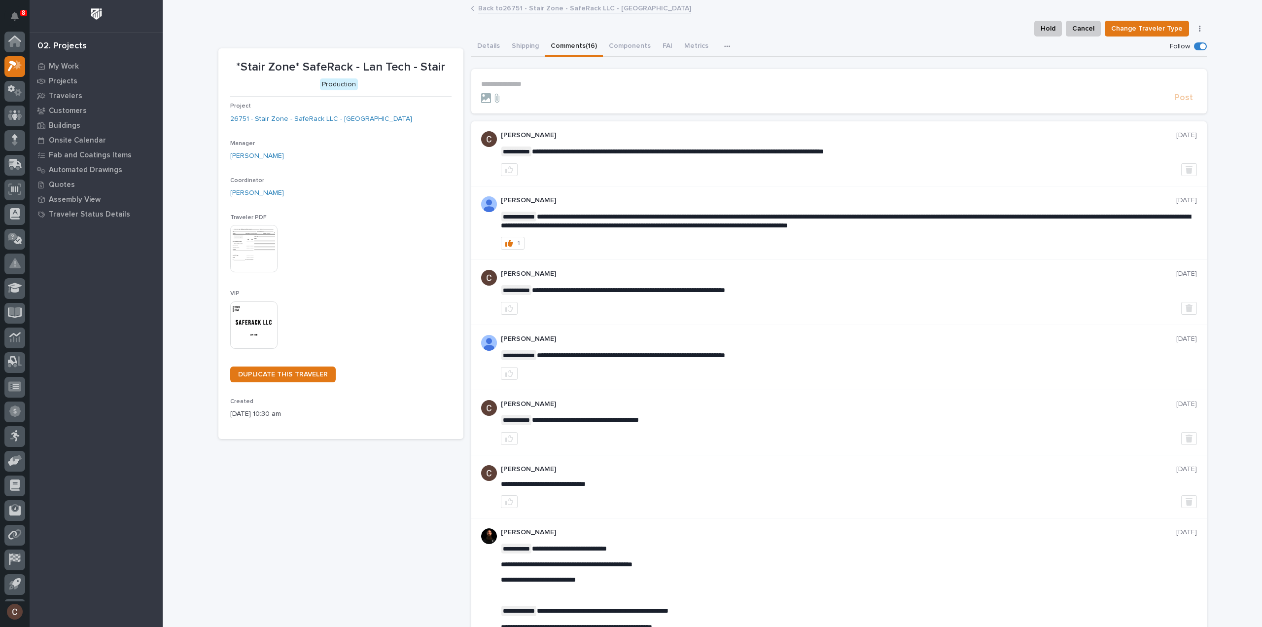 The width and height of the screenshot is (1262, 627). What do you see at coordinates (15, 611) in the screenshot?
I see `button: users-avatar` at bounding box center [15, 611].